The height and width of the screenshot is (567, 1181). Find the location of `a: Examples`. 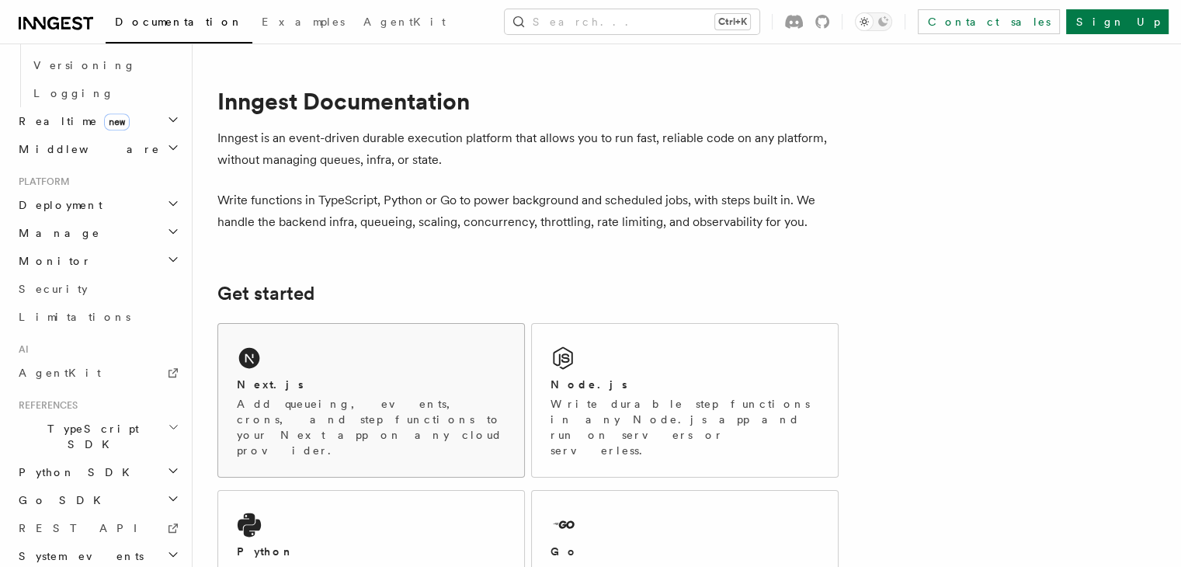

a: Examples is located at coordinates (303, 23).